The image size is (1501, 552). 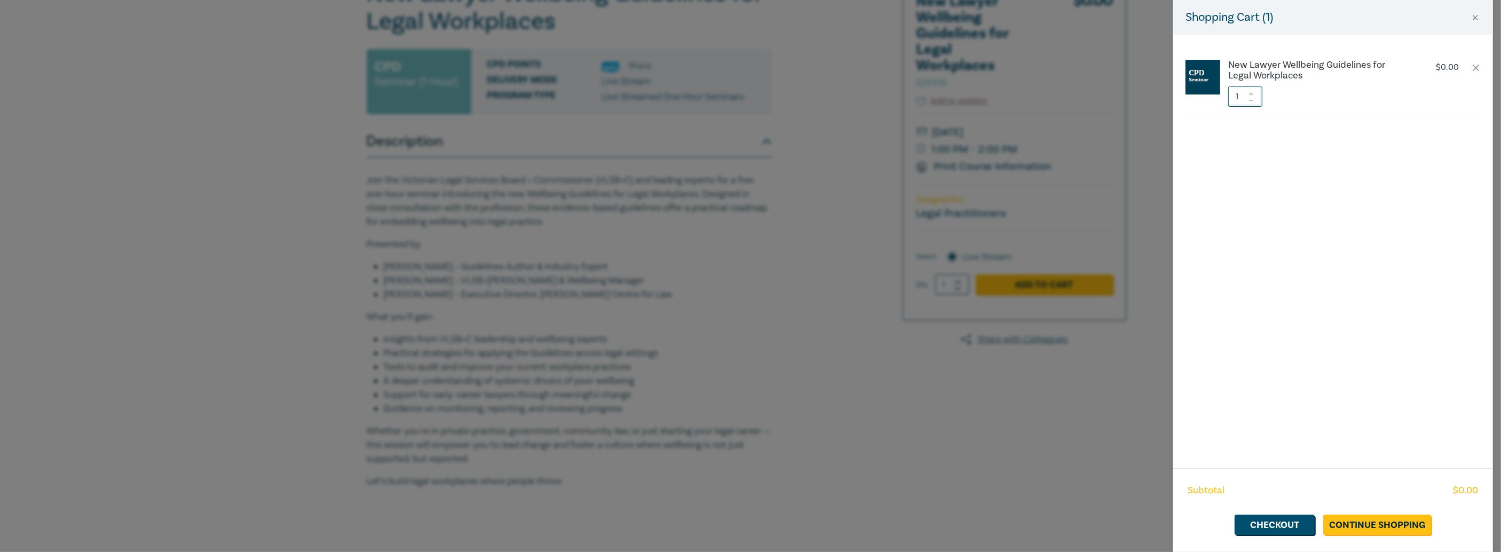 What do you see at coordinates (1206, 491) in the screenshot?
I see `span: Subtotal` at bounding box center [1206, 491].